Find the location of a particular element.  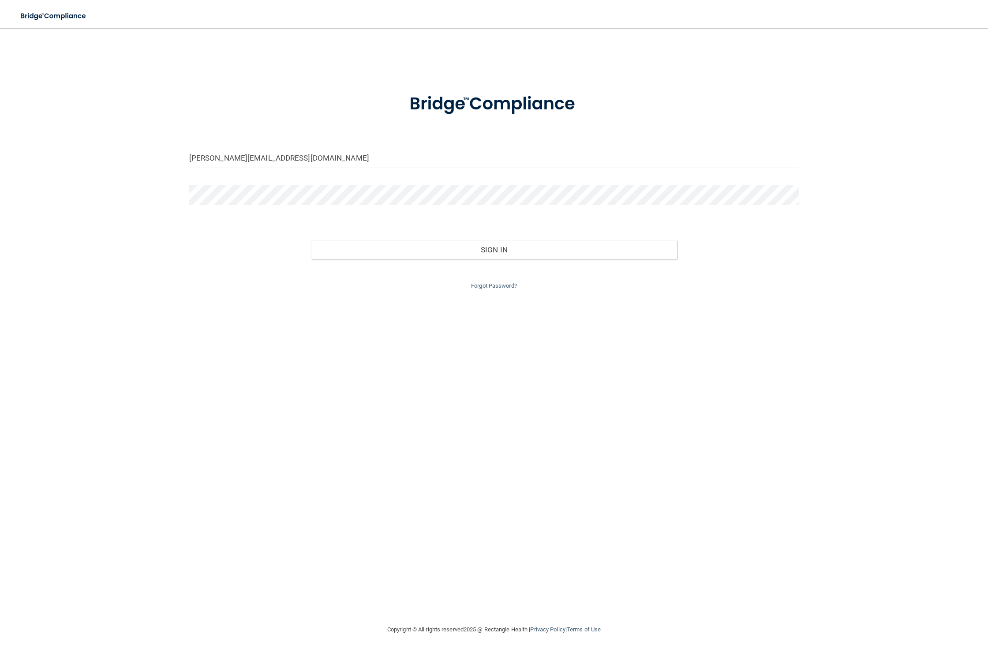

button: Sign In is located at coordinates (494, 250).